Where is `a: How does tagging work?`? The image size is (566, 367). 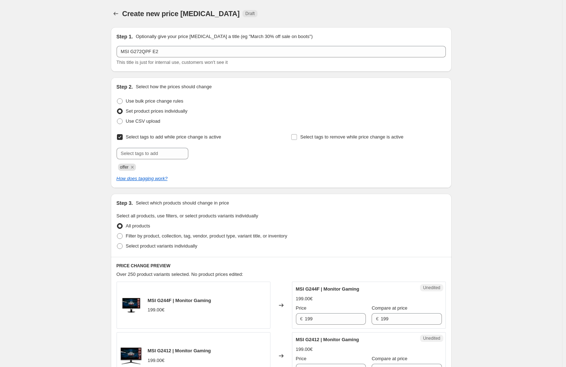
a: How does tagging work? is located at coordinates (142, 178).